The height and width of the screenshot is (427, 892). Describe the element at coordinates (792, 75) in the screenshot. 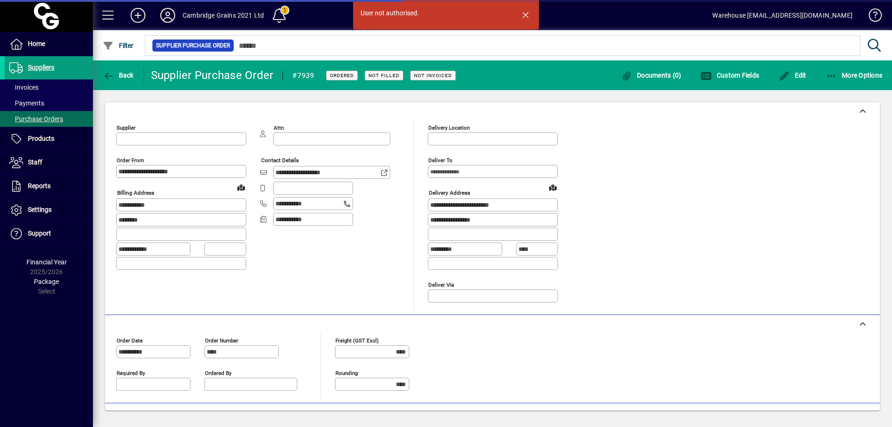

I see `span: Edit` at that location.